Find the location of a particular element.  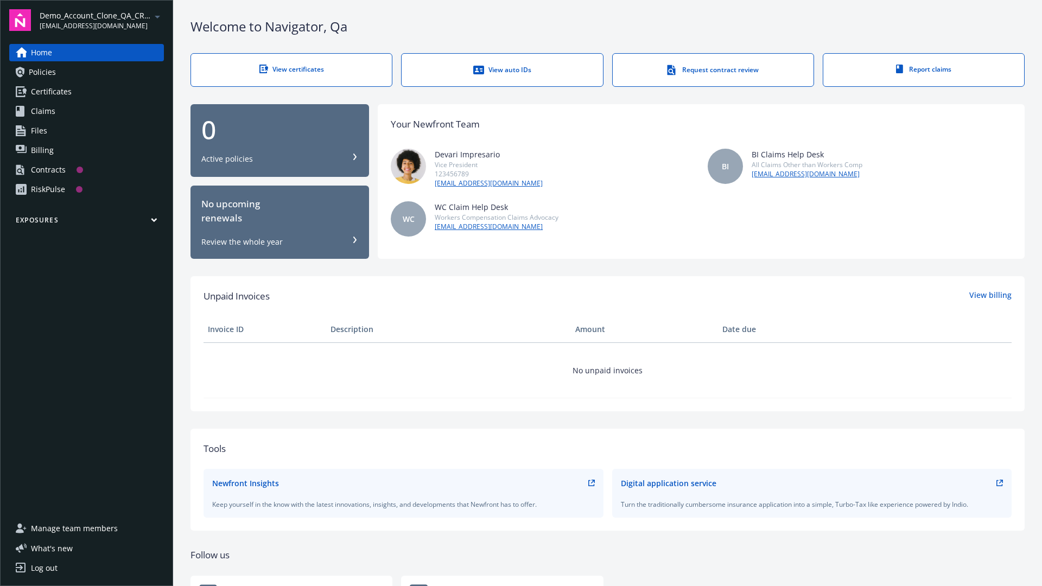

div: Review the whole year is located at coordinates (242, 242).